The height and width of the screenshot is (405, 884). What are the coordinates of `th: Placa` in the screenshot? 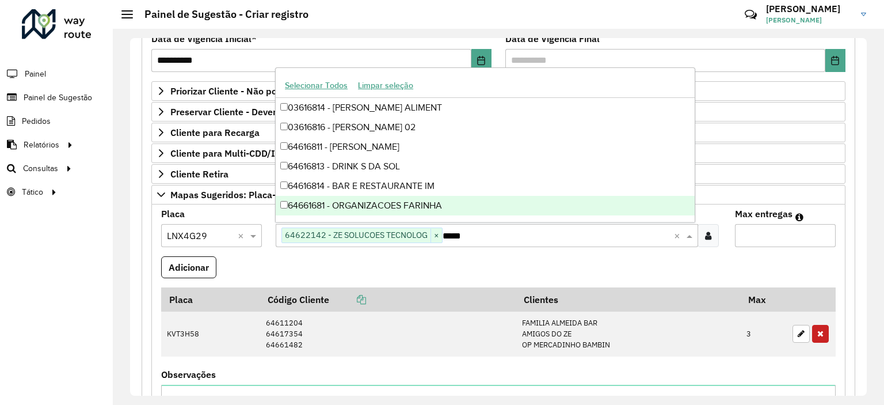 It's located at (211, 299).